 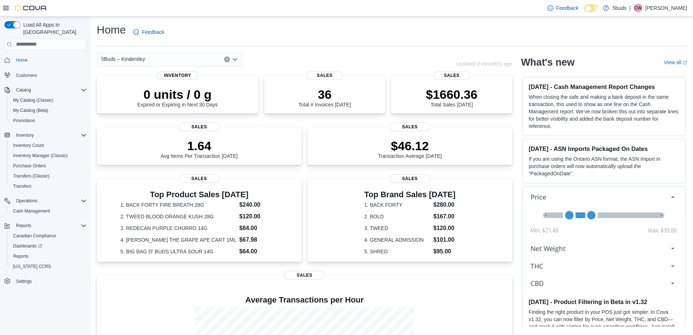 What do you see at coordinates (50, 135) in the screenshot?
I see `span: Inventory` at bounding box center [50, 135].